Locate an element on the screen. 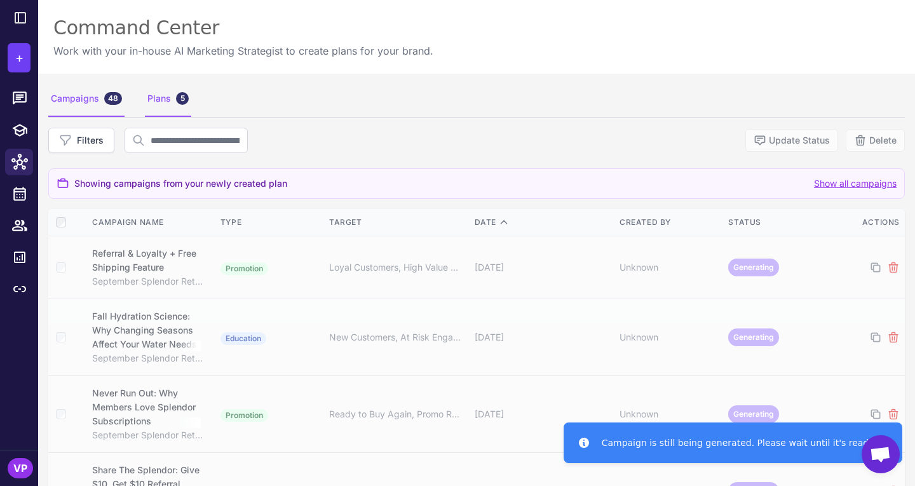 The width and height of the screenshot is (915, 486). div: Status is located at coordinates (777, 222).